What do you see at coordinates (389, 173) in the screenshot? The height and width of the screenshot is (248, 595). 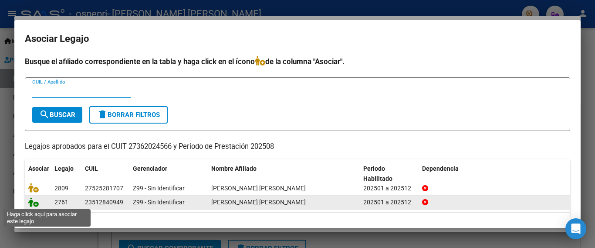 I see `datatable-header-cell: Periodo Habilitado` at bounding box center [389, 173].